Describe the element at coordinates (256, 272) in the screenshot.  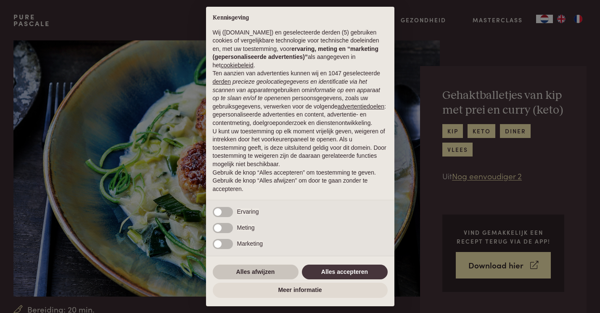
I see `button: Alles afwijzen` at that location.